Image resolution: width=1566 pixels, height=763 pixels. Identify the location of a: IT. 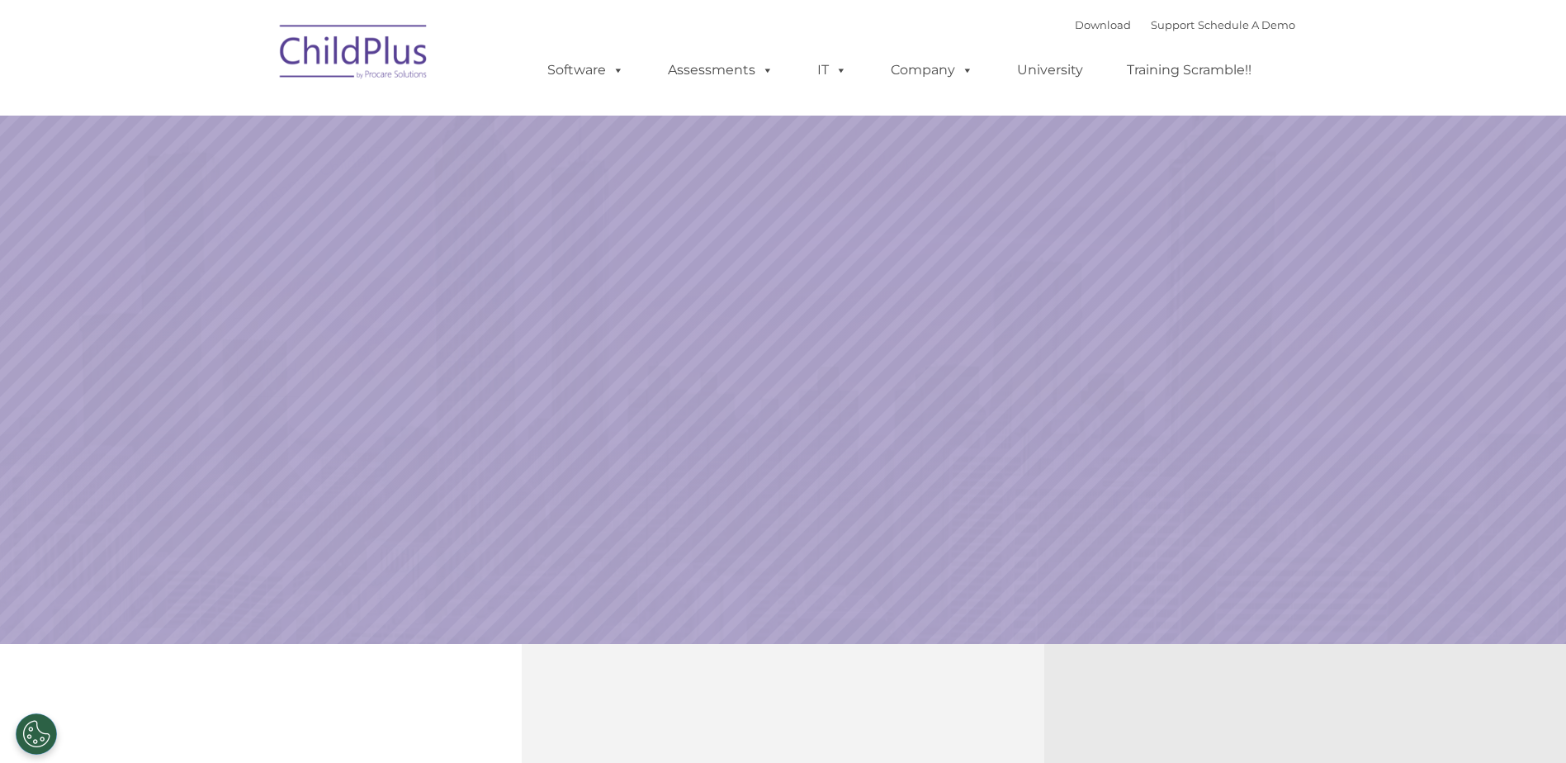
(832, 70).